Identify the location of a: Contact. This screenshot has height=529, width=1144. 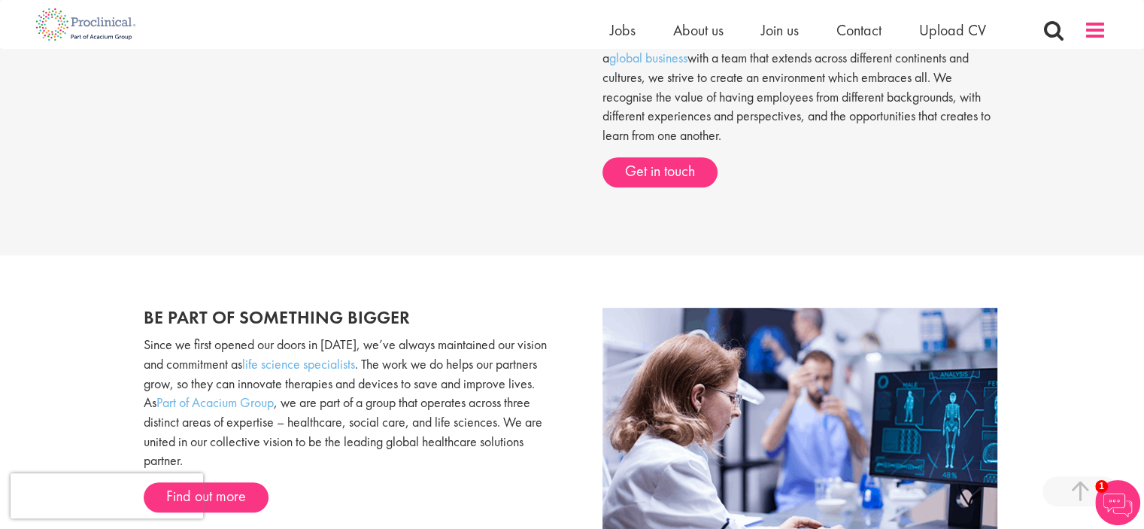
(859, 30).